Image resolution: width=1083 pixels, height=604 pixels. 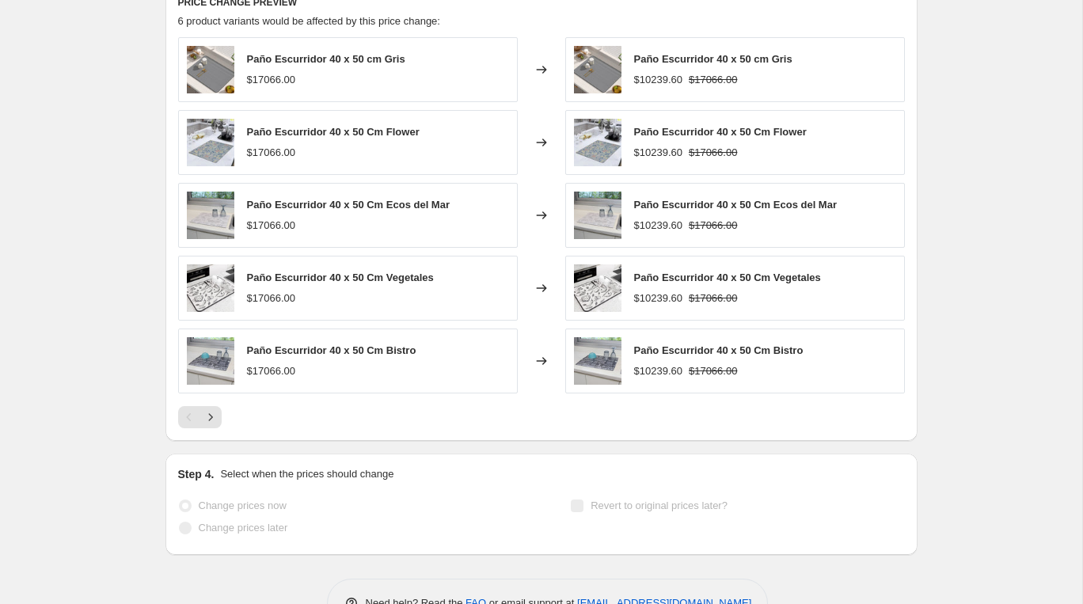 I want to click on span: 6 product variants would be affected by this price change:, so click(x=309, y=21).